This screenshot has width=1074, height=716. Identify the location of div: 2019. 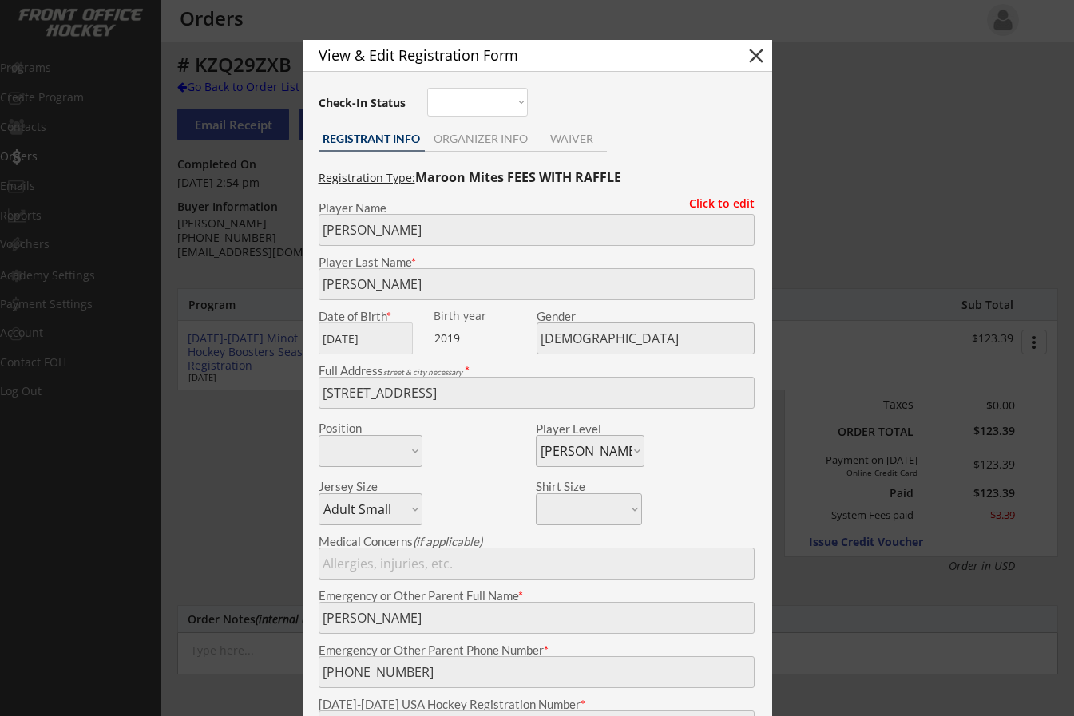
(484, 339).